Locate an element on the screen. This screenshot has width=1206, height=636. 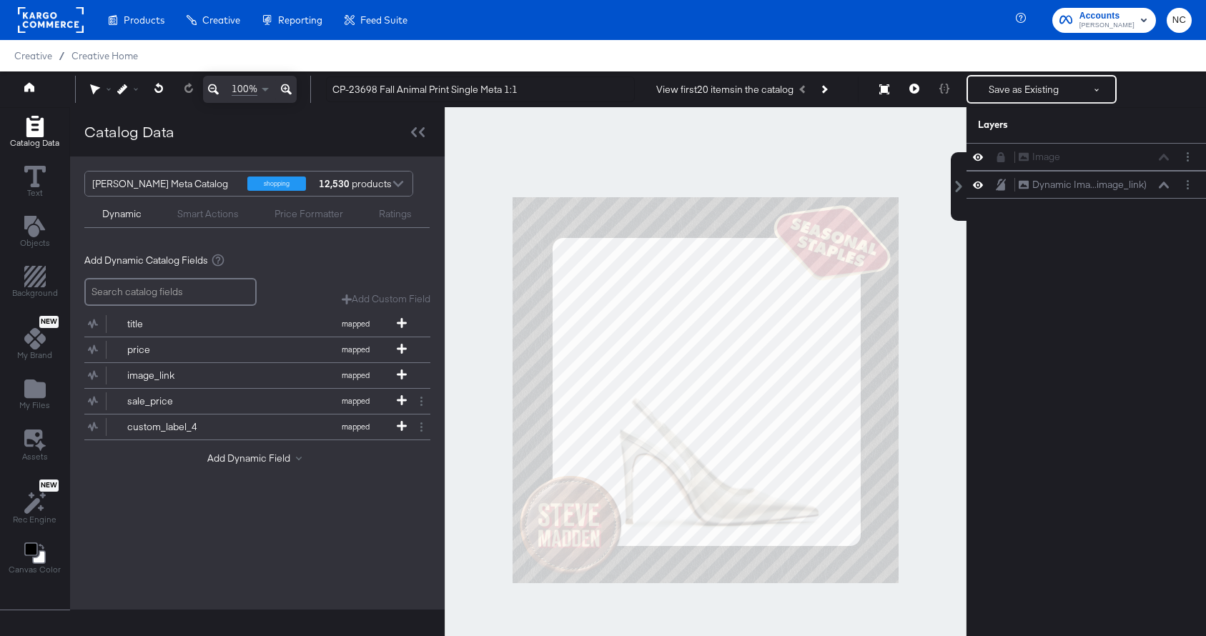
div: titlemapped is located at coordinates (257, 324).